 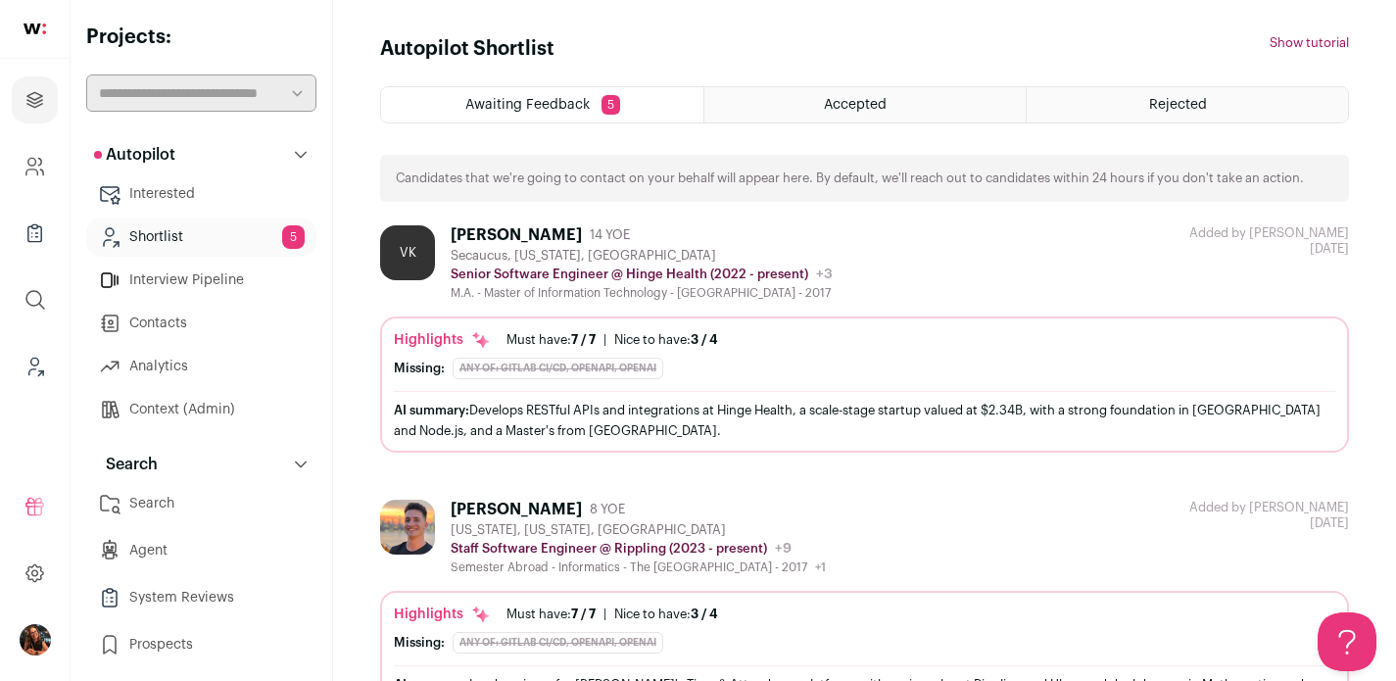 What do you see at coordinates (856, 105) in the screenshot?
I see `span: Accepted` at bounding box center [856, 105].